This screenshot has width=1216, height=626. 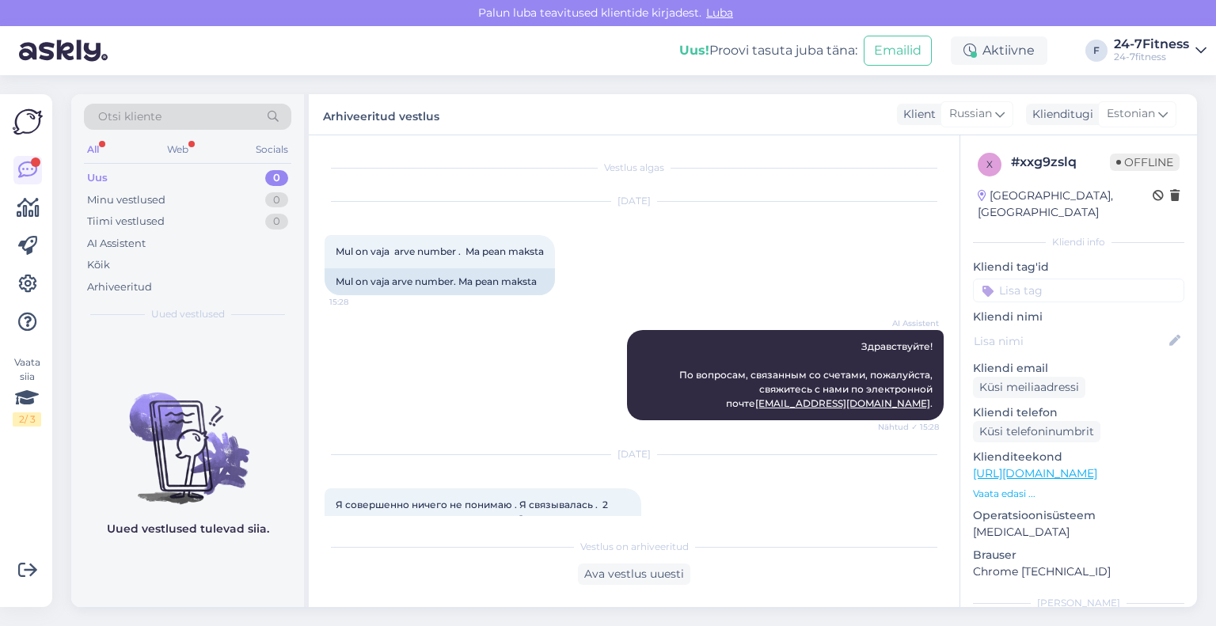 I want to click on button: Emailid, so click(x=898, y=51).